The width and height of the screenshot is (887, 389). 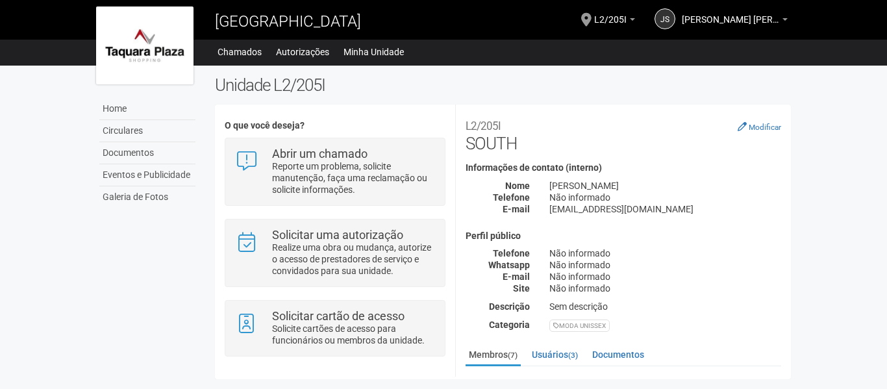 I want to click on a: L2/205I, so click(x=615, y=21).